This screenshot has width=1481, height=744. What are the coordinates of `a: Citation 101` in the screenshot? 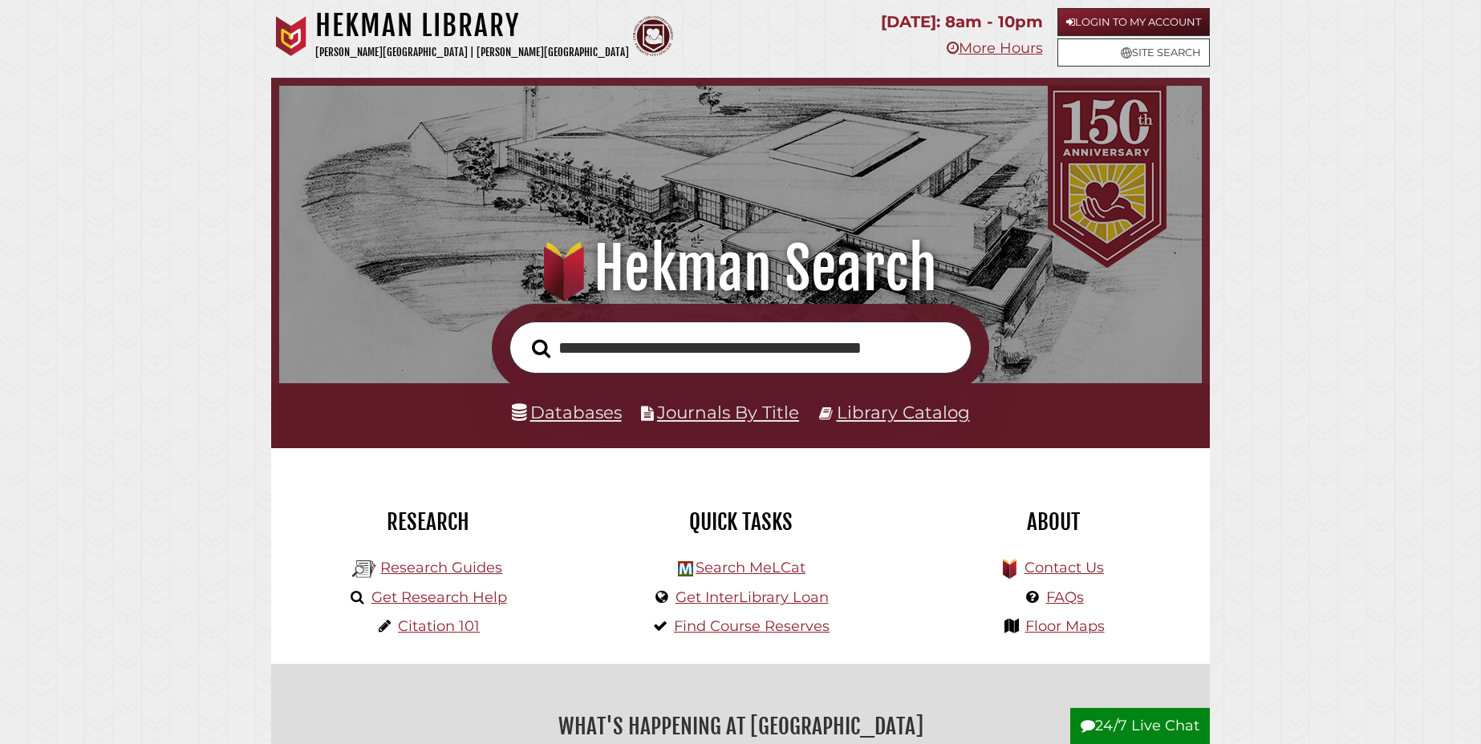 It's located at (439, 627).